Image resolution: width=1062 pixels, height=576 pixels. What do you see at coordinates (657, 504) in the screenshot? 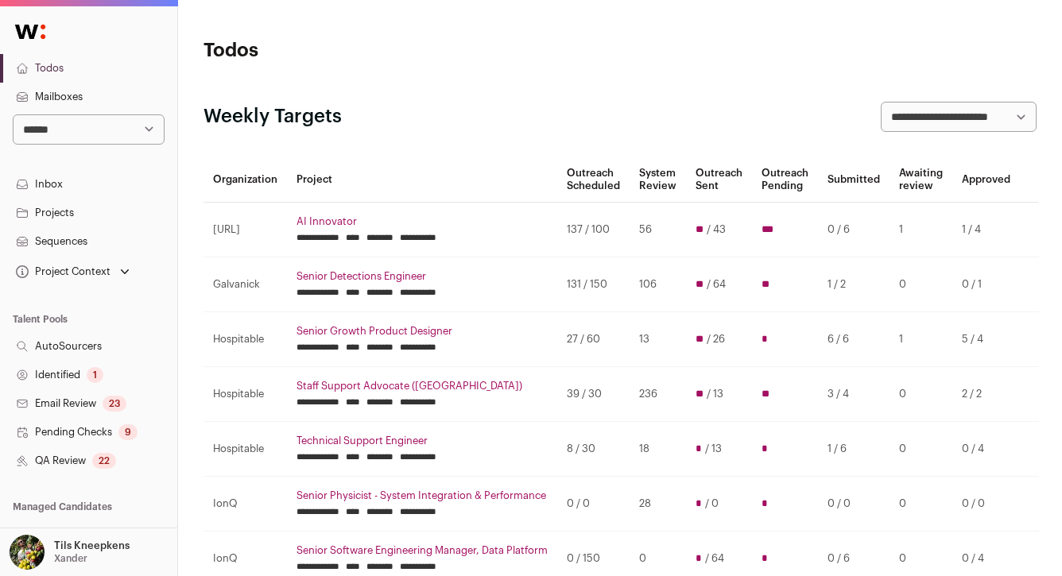
I see `td: 28` at bounding box center [657, 504].